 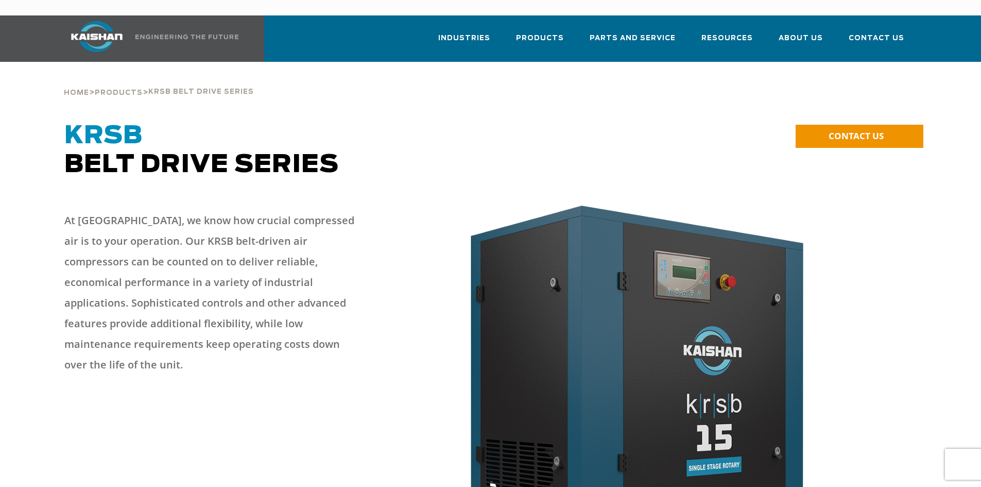 What do you see at coordinates (464, 38) in the screenshot?
I see `span: Industries` at bounding box center [464, 38].